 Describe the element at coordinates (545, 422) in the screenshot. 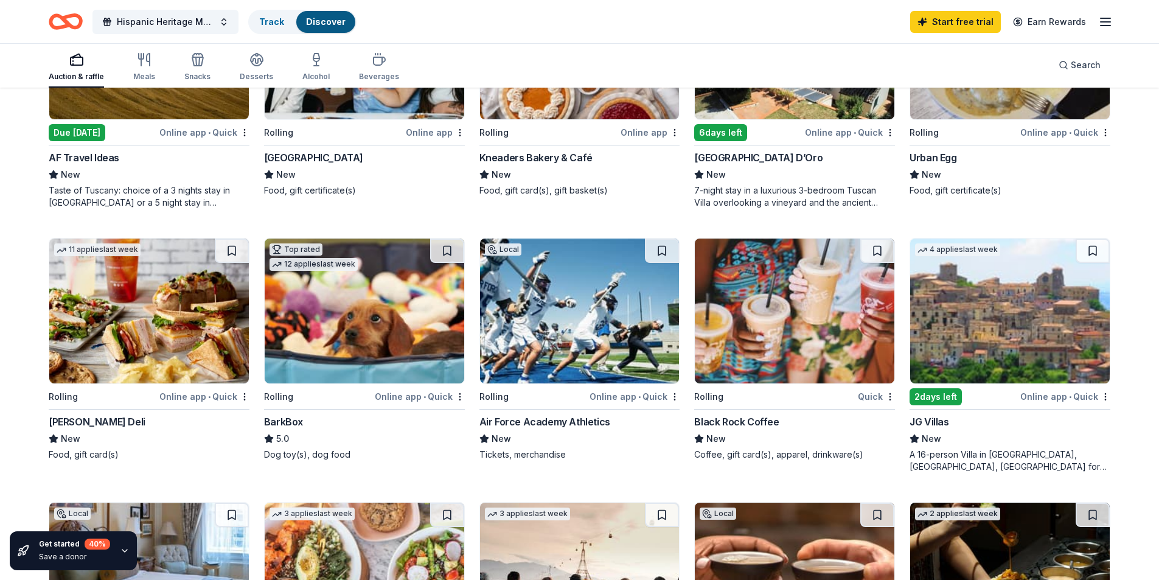

I see `div: Air Force Academy Athletics` at that location.